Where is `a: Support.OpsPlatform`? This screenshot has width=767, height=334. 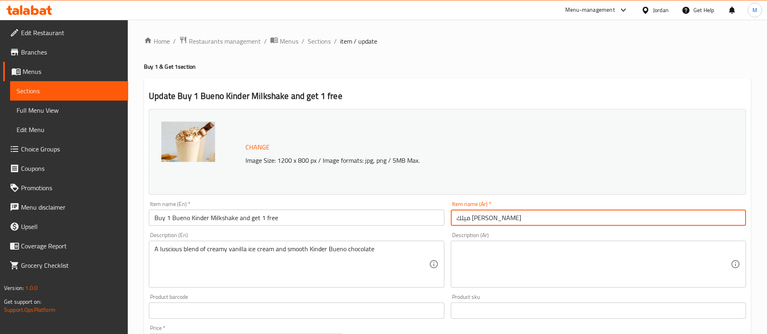
a: Support.OpsPlatform is located at coordinates (30, 310).